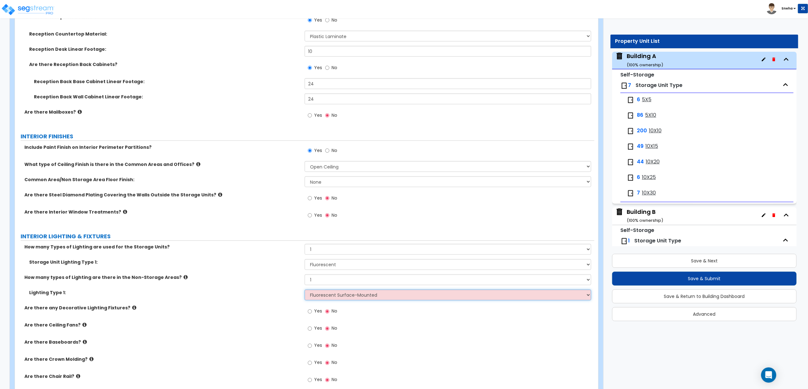 This screenshot has width=808, height=389. I want to click on b: Sneha, so click(787, 8).